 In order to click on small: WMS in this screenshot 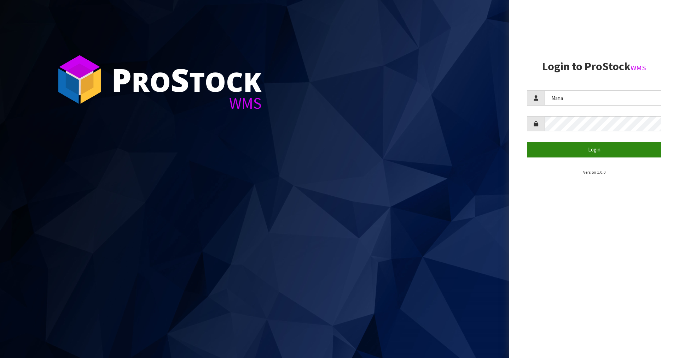, I will do `click(638, 68)`.